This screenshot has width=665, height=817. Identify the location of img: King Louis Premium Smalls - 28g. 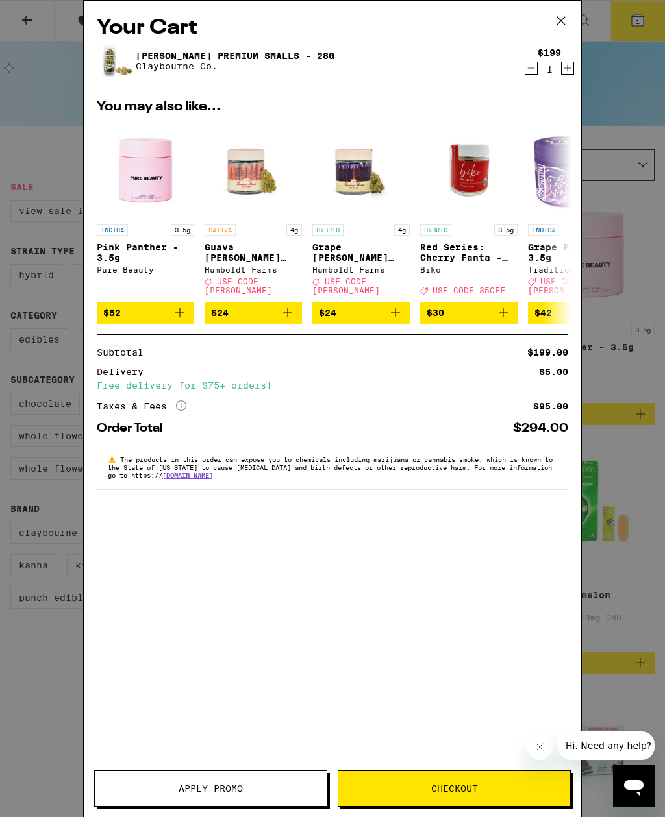
(115, 61).